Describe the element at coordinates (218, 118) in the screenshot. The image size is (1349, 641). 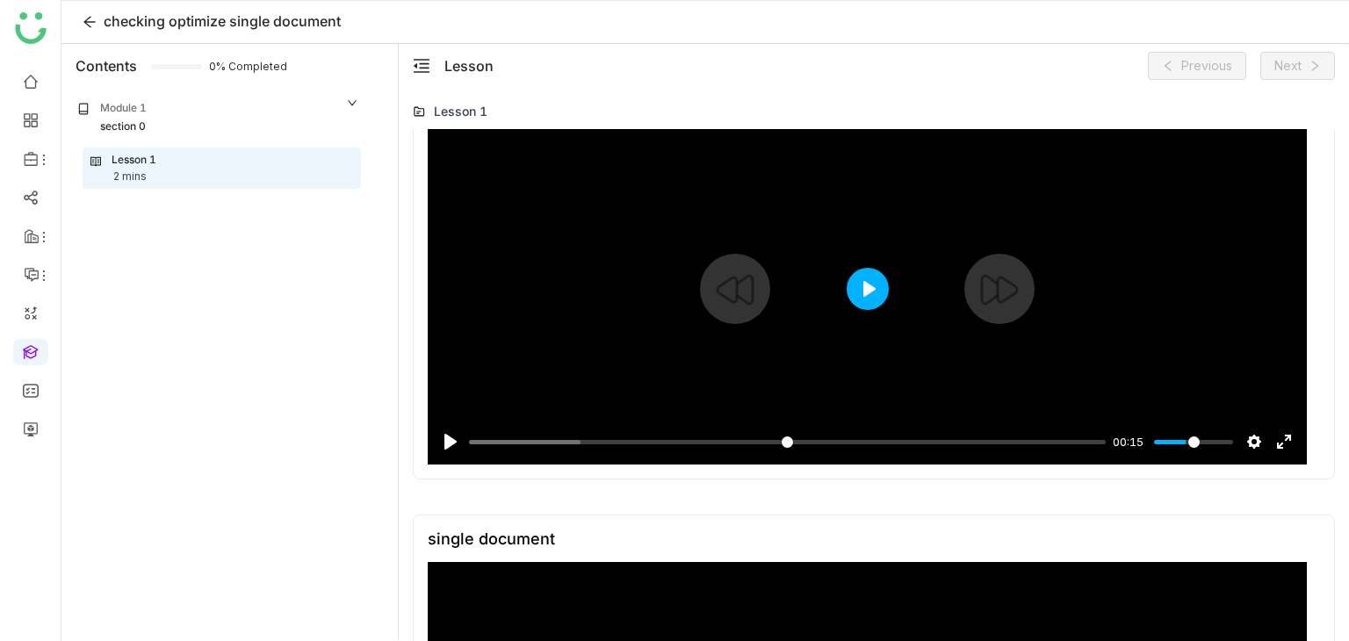
I see `div: Module 1section 0` at that location.